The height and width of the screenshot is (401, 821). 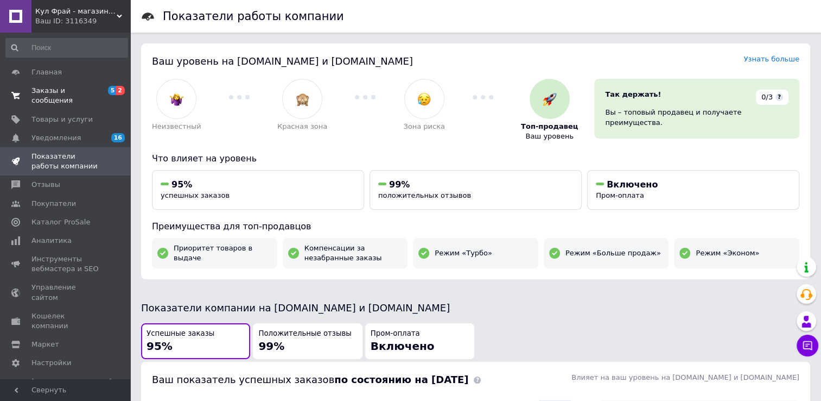 I want to click on button: 95%успешных заказов, so click(x=258, y=189).